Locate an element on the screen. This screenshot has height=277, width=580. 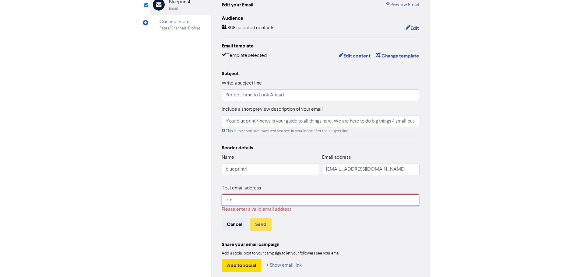
a: Preview Email is located at coordinates (402, 5).